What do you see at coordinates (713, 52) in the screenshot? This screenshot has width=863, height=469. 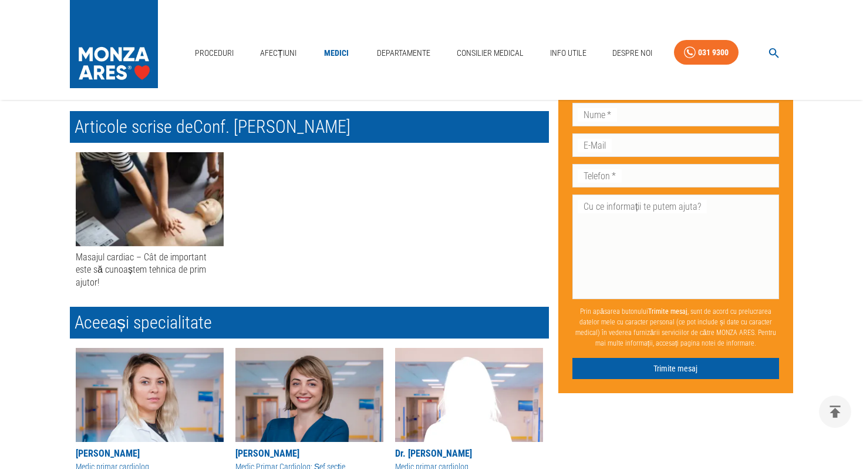 I see `div: 031 9300` at bounding box center [713, 52].